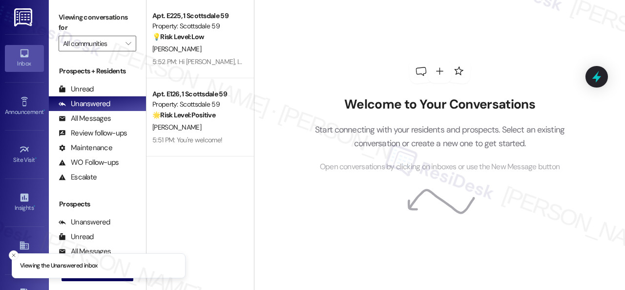 The width and height of the screenshot is (625, 290). Describe the element at coordinates (88, 162) in the screenshot. I see `div: WO Follow-ups` at that location.